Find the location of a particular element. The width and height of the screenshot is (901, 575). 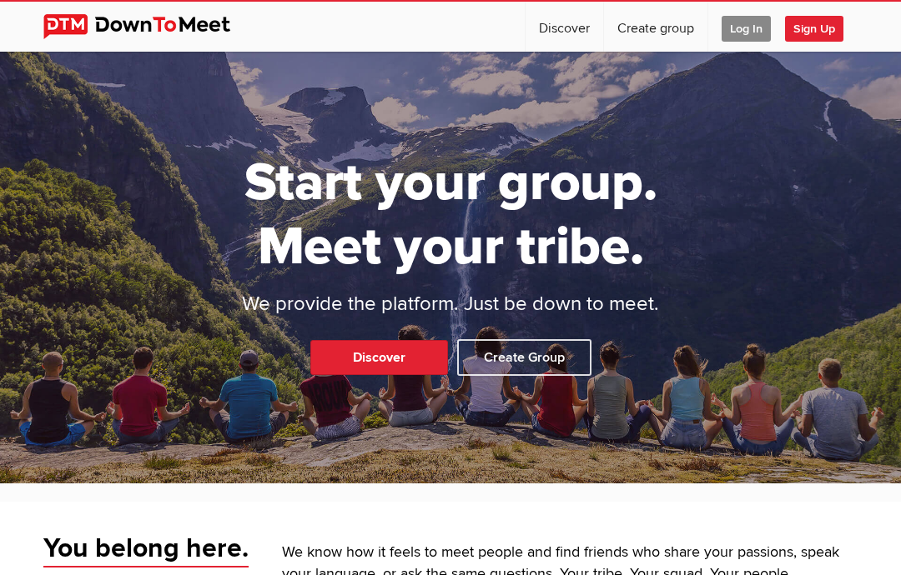

a: Create Group is located at coordinates (524, 358).